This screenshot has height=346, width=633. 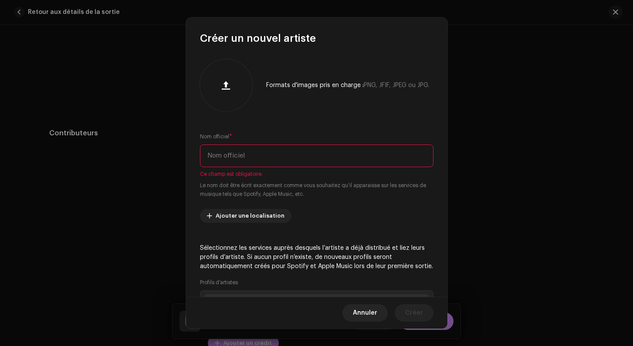 I want to click on button: Créer, so click(x=414, y=313).